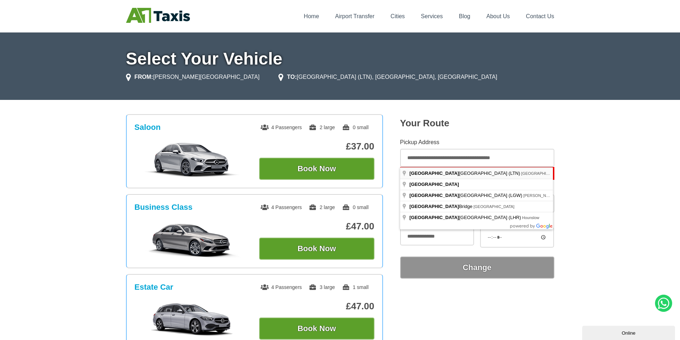 The height and width of the screenshot is (340, 680). What do you see at coordinates (192, 320) in the screenshot?
I see `img: Estate Car` at bounding box center [192, 320].